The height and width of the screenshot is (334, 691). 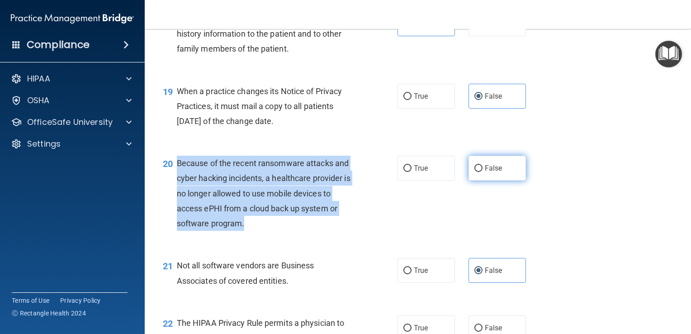 What do you see at coordinates (168, 92) in the screenshot?
I see `span: 19` at bounding box center [168, 92].